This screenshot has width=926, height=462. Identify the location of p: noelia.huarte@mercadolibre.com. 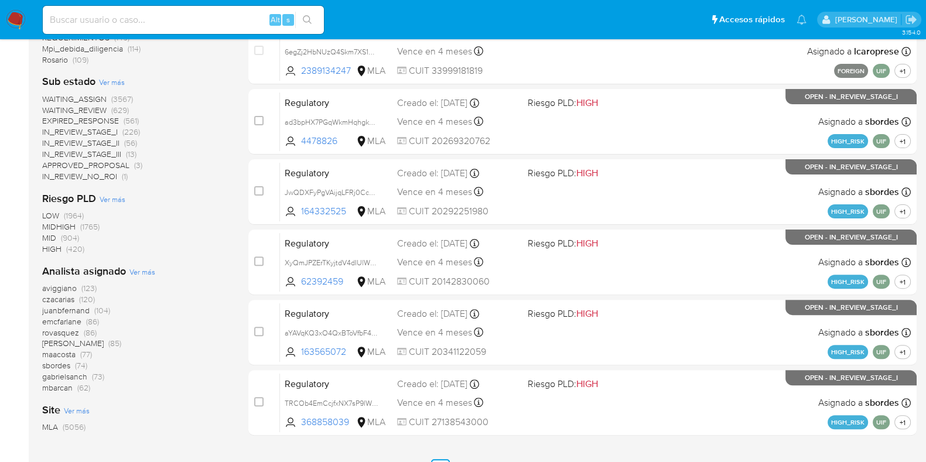
(867, 19).